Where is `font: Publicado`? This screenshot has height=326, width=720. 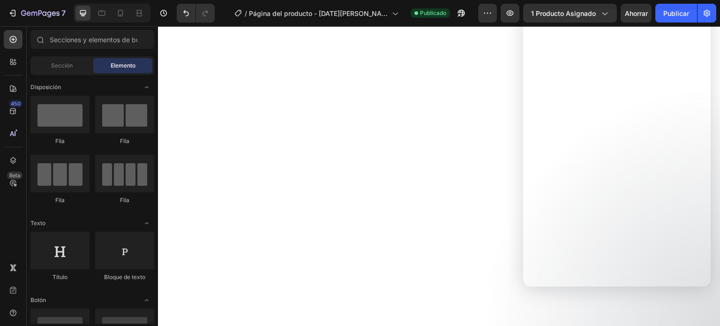 font: Publicado is located at coordinates (433, 13).